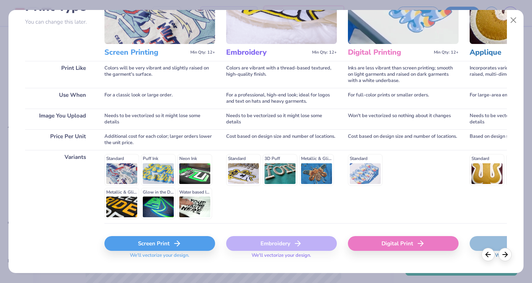 Image resolution: width=532 pixels, height=283 pixels. Describe the element at coordinates (59, 98) in the screenshot. I see `div: Use When` at that location.